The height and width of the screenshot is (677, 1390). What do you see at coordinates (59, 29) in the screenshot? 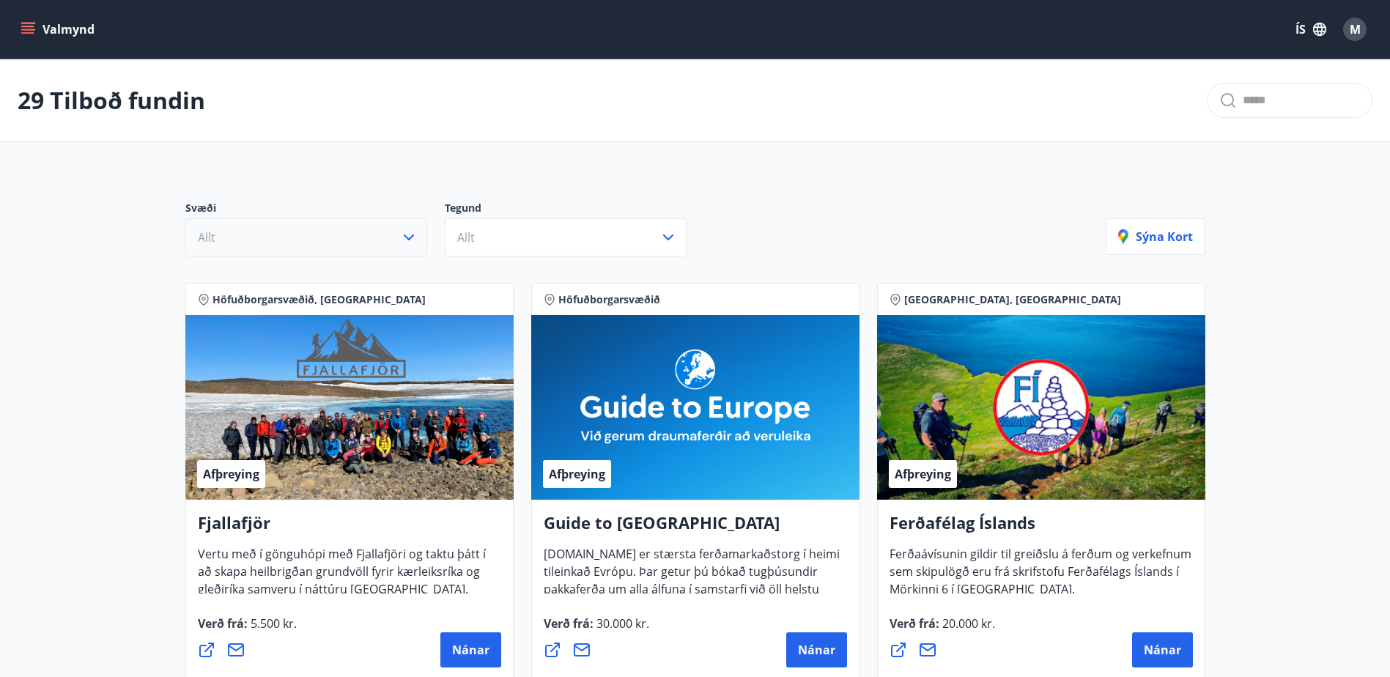
I see `button: menu` at bounding box center [59, 29].